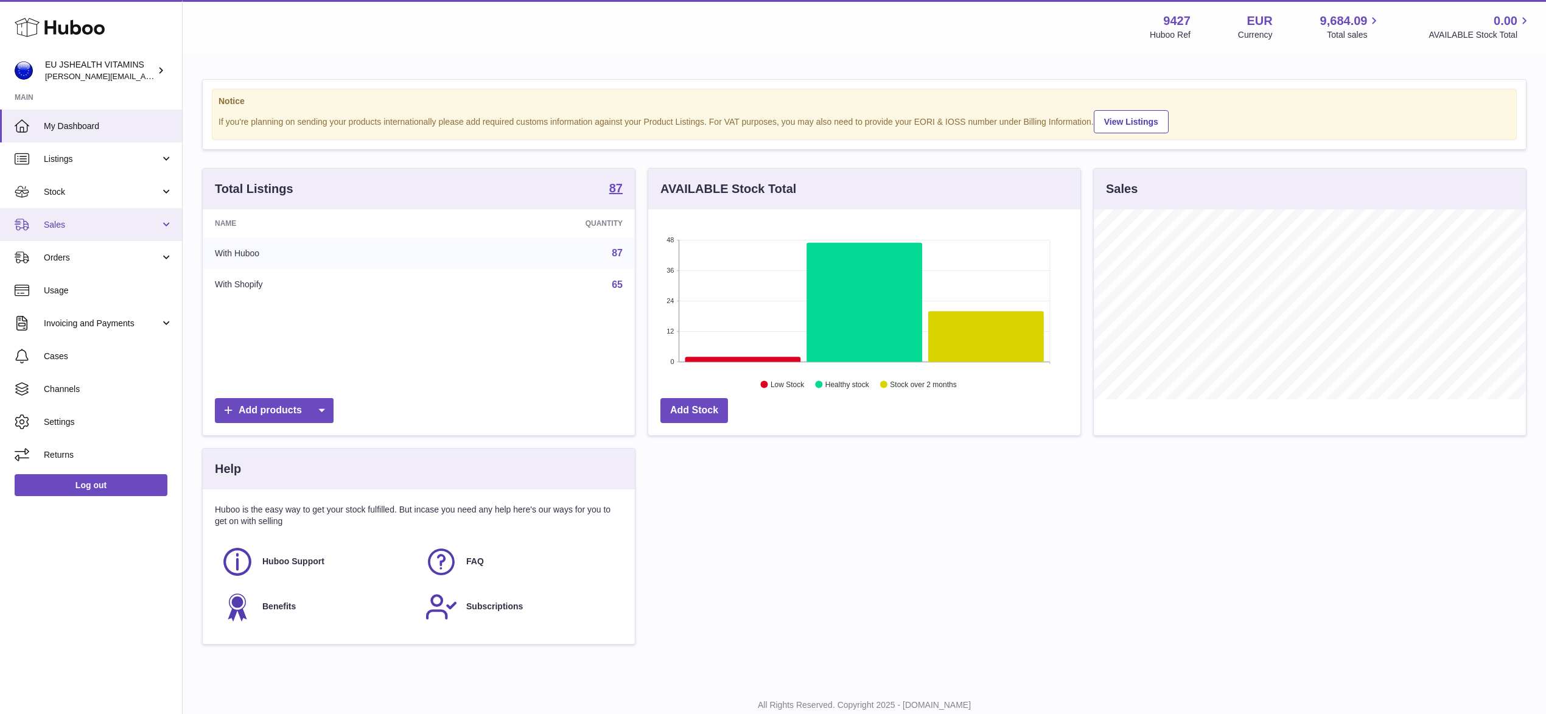 This screenshot has width=1546, height=714. Describe the element at coordinates (520, 562) in the screenshot. I see `a: FAQ` at that location.